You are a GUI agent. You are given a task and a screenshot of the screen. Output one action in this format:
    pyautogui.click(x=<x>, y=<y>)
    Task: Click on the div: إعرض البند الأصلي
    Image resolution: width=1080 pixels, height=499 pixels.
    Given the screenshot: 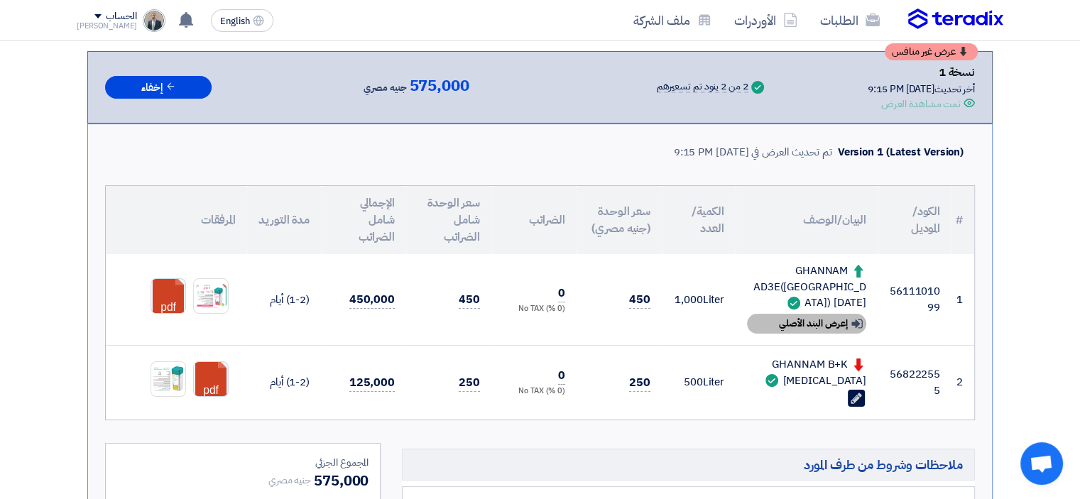 What is the action you would take?
    pyautogui.click(x=806, y=324)
    